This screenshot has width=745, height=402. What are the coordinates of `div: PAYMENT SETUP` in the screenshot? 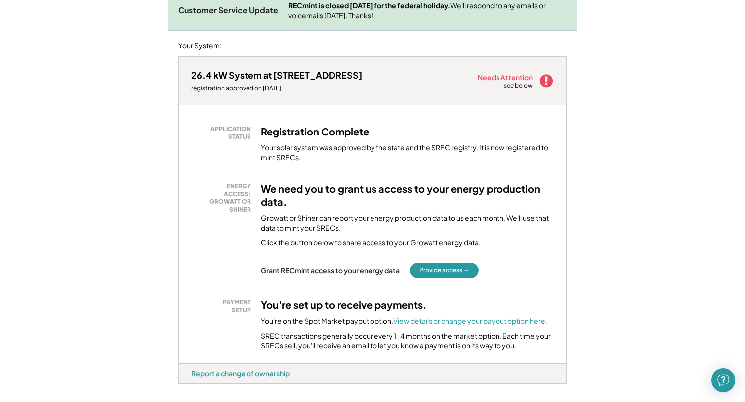 It's located at (224, 306).